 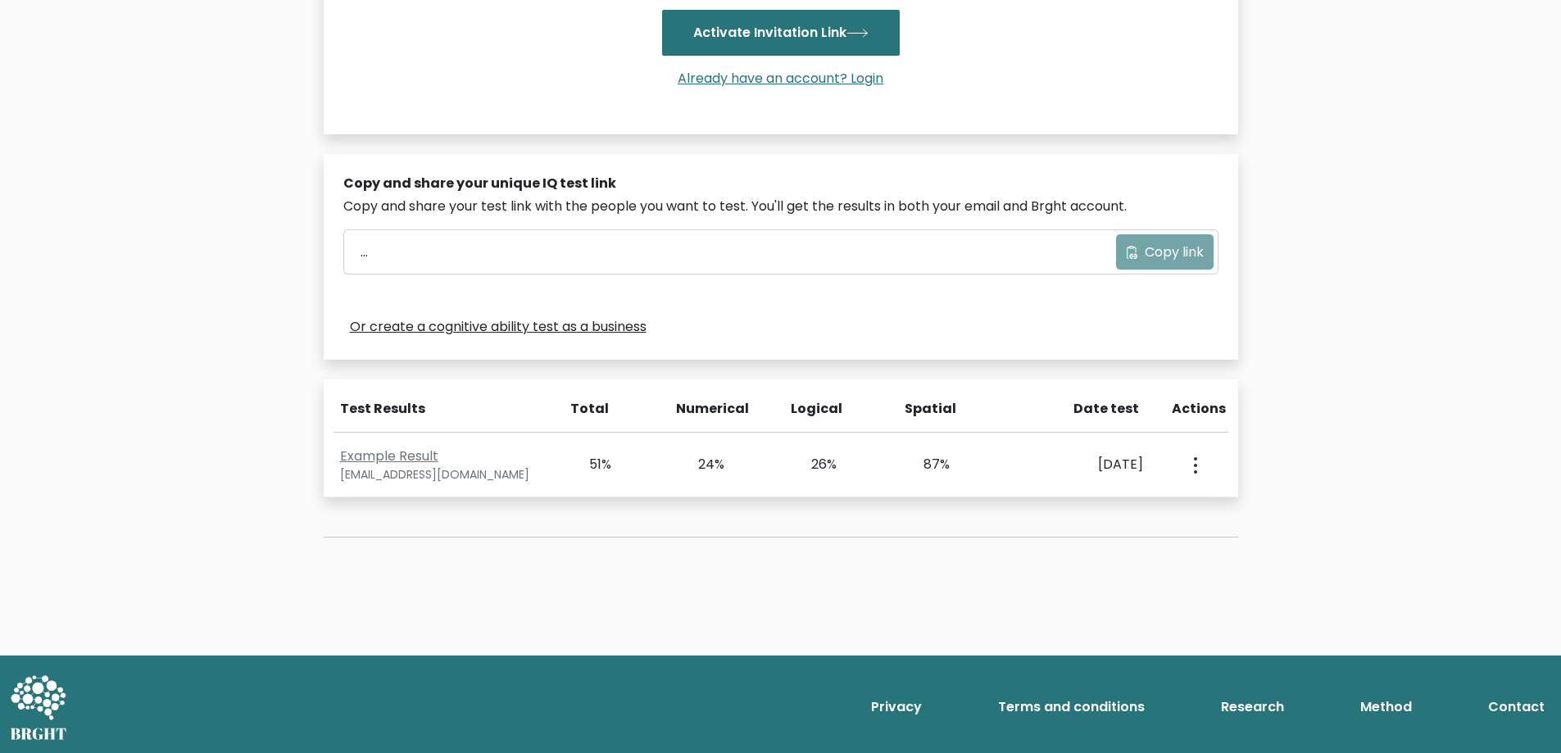 What do you see at coordinates (781, 33) in the screenshot?
I see `button: Activate Invitation Link` at bounding box center [781, 33].